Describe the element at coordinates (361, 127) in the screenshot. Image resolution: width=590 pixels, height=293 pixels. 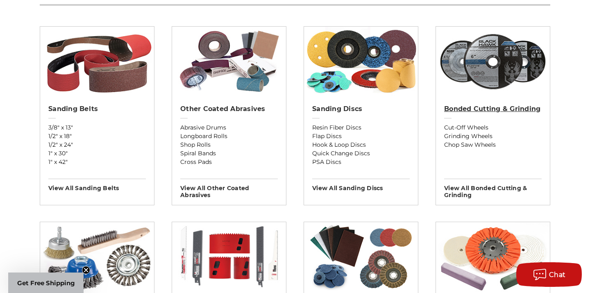
I see `a: Resin Fiber Discs` at that location.